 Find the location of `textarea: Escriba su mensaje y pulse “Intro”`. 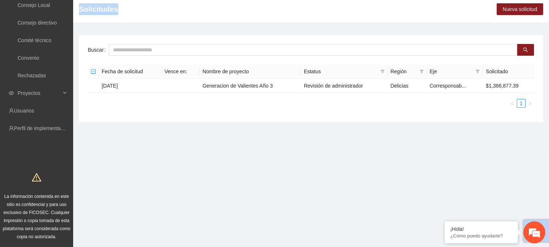

textarea: Escriba su mensaje y pulse “Intro” is located at coordinates (71, 180).